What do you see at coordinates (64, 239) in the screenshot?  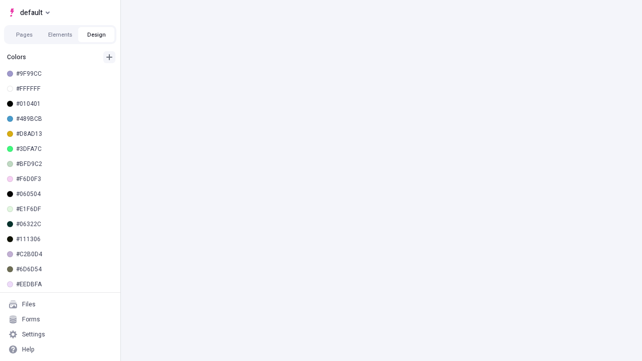 I see `div: #111306` at bounding box center [64, 239].